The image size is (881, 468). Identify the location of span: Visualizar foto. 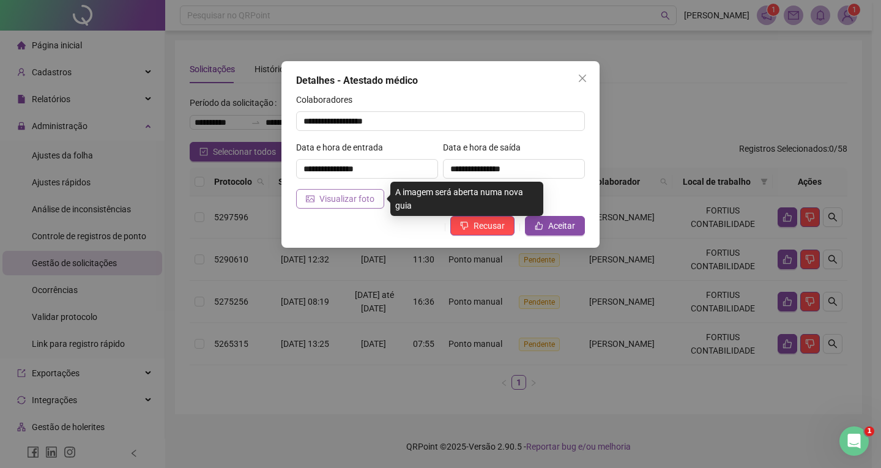
(347, 199).